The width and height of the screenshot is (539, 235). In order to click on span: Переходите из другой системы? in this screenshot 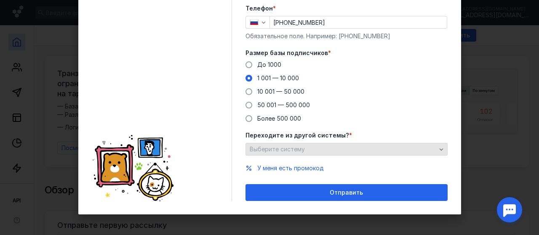, I will do `click(297, 136)`.